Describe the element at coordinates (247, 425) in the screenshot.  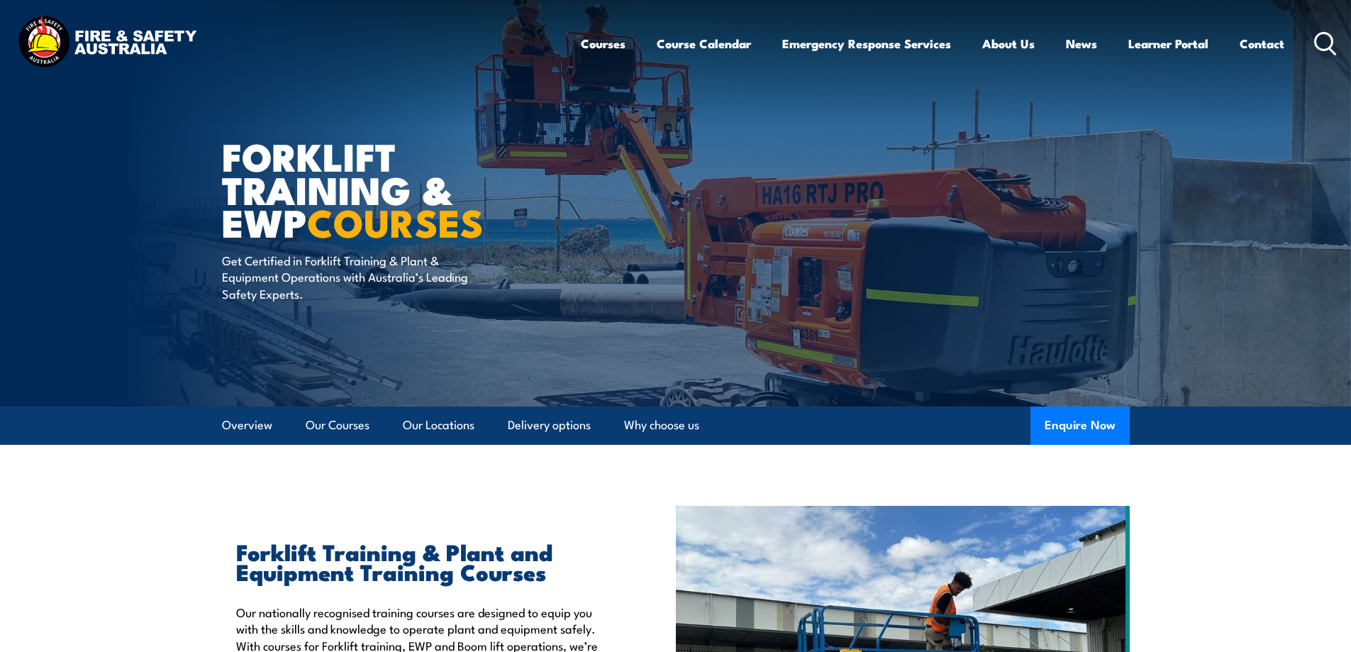
I see `a: Overview` at that location.